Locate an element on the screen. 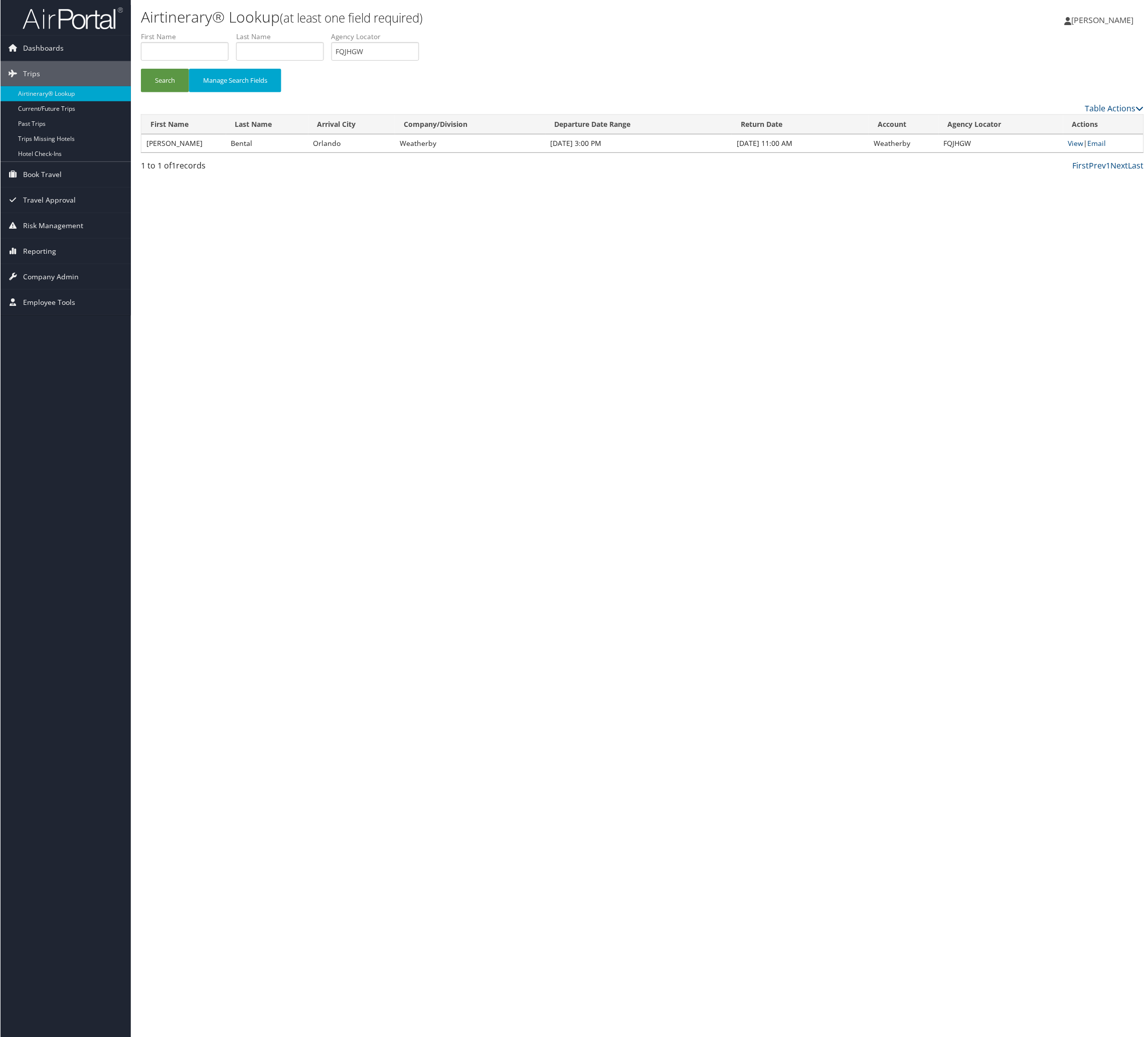 The width and height of the screenshot is (1148, 1037). span: Trips is located at coordinates (31, 74).